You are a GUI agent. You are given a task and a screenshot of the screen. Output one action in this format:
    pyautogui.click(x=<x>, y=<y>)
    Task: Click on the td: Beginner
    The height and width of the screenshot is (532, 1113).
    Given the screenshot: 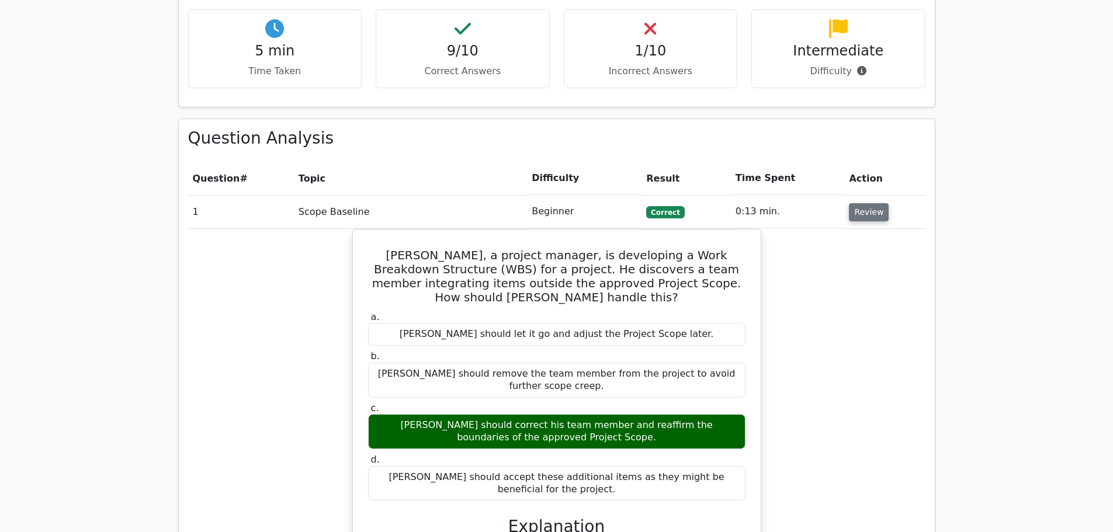 What is the action you would take?
    pyautogui.click(x=584, y=211)
    